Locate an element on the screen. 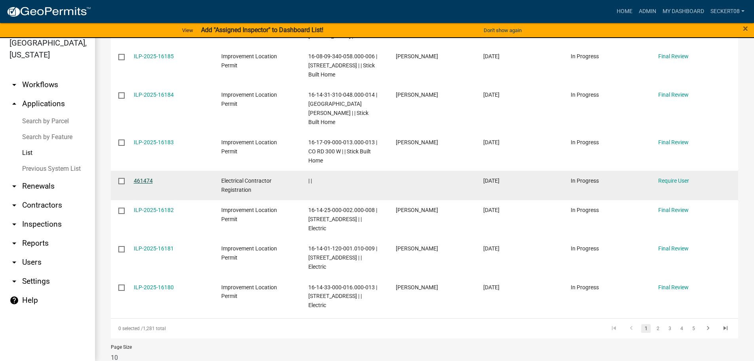 This screenshot has width=754, height=361. span: 08/09/2025 is located at coordinates (491, 180).